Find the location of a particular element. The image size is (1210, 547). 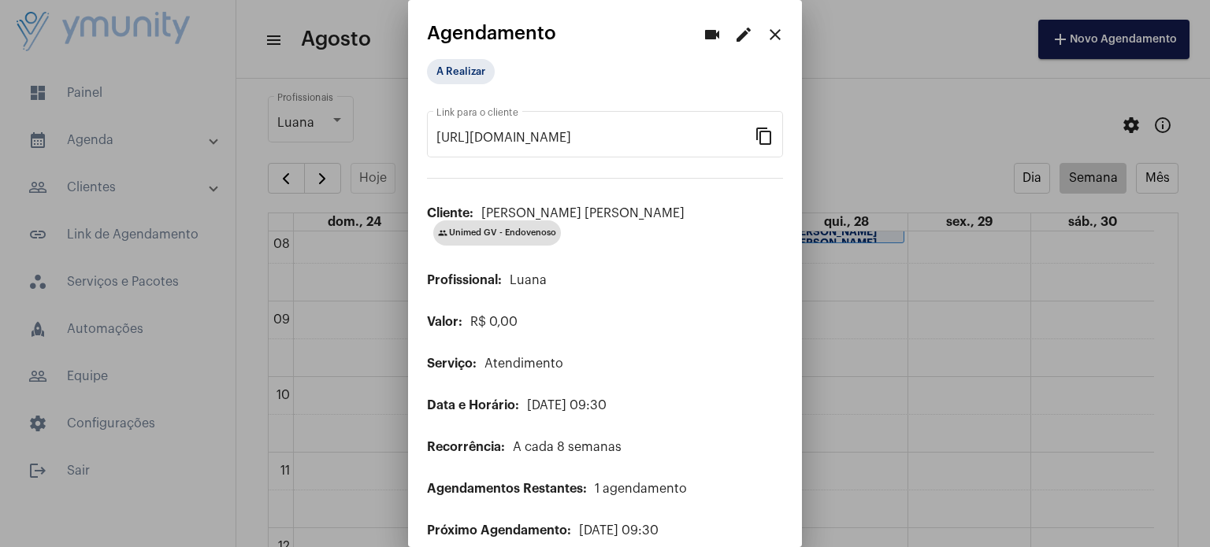

span: Cliente: is located at coordinates (450, 213).